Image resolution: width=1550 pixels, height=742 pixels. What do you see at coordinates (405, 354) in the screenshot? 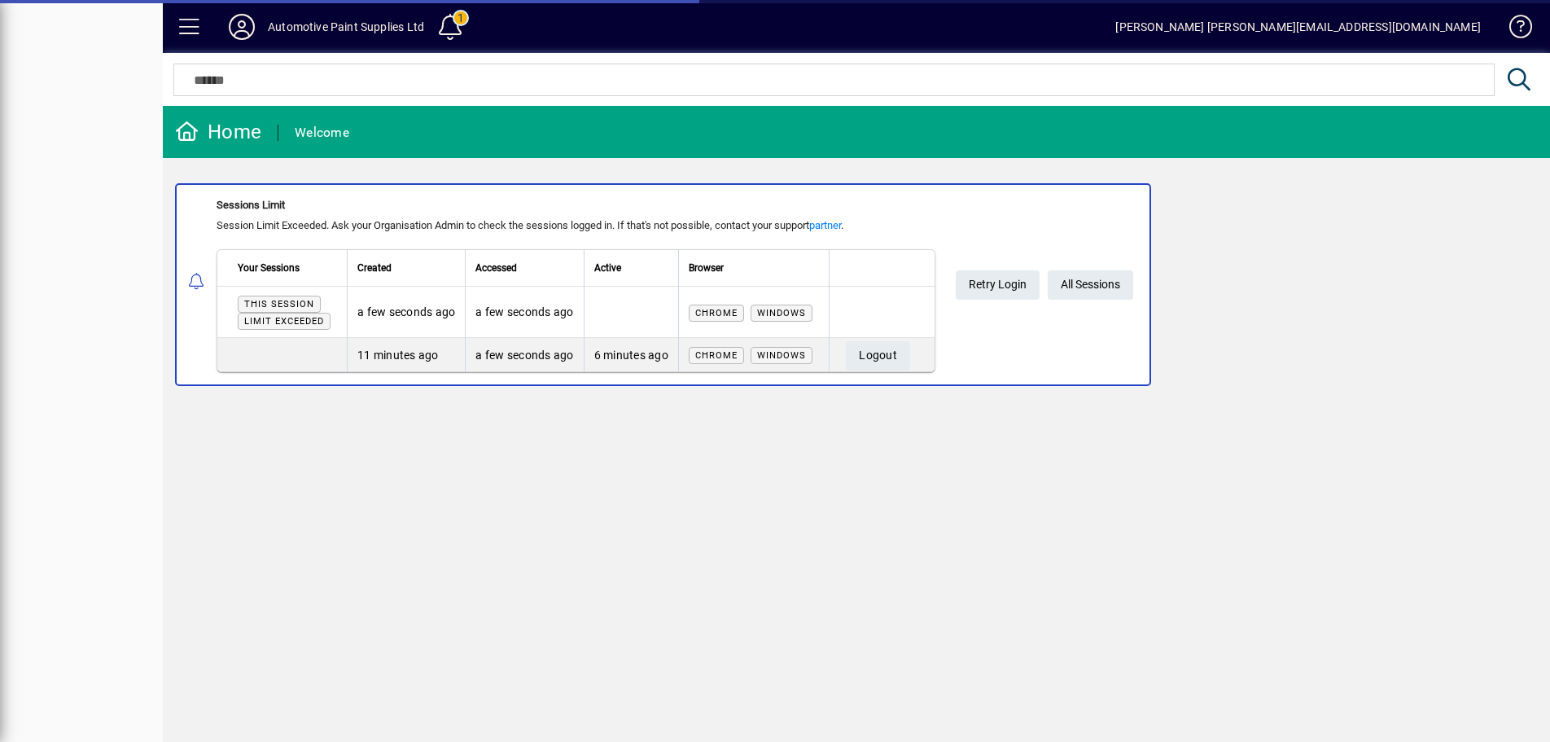
I see `td: 11 minutes ago` at bounding box center [405, 354].